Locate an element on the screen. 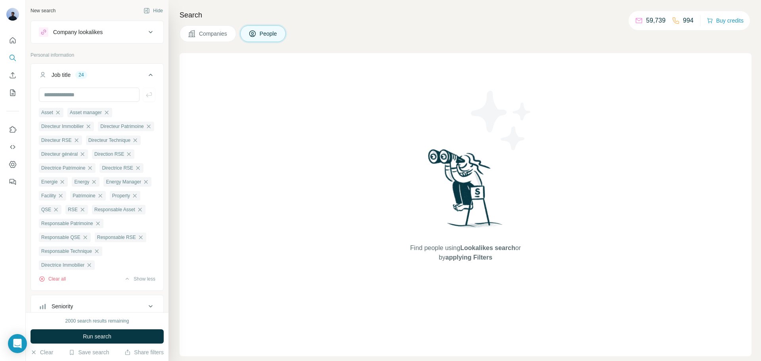 The height and width of the screenshot is (361, 761). span: Patrimoine is located at coordinates (84, 196).